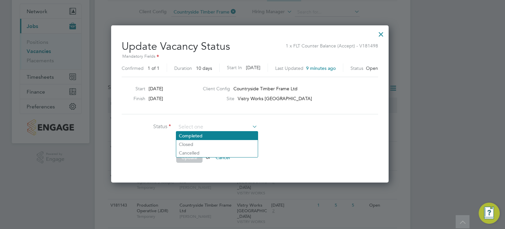  Describe the element at coordinates (217, 144) in the screenshot. I see `li: Closed` at that location.